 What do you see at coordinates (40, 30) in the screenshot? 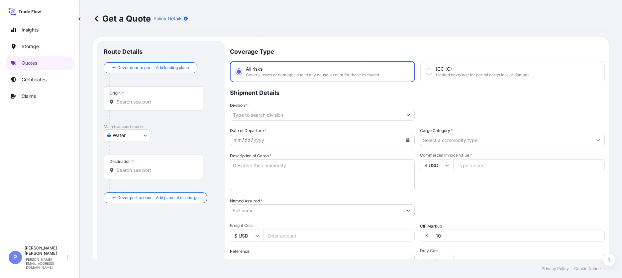
I see `a: Insights` at bounding box center [40, 30].